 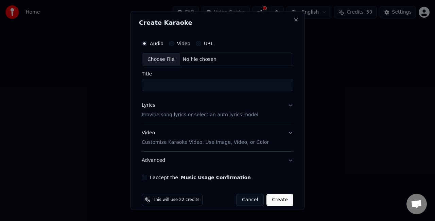 I want to click on label: Title, so click(x=218, y=73).